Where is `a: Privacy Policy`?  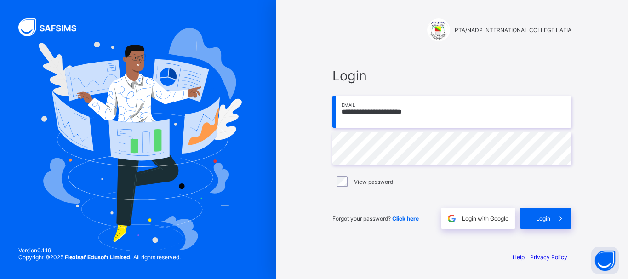
a: Privacy Policy is located at coordinates (548, 257).